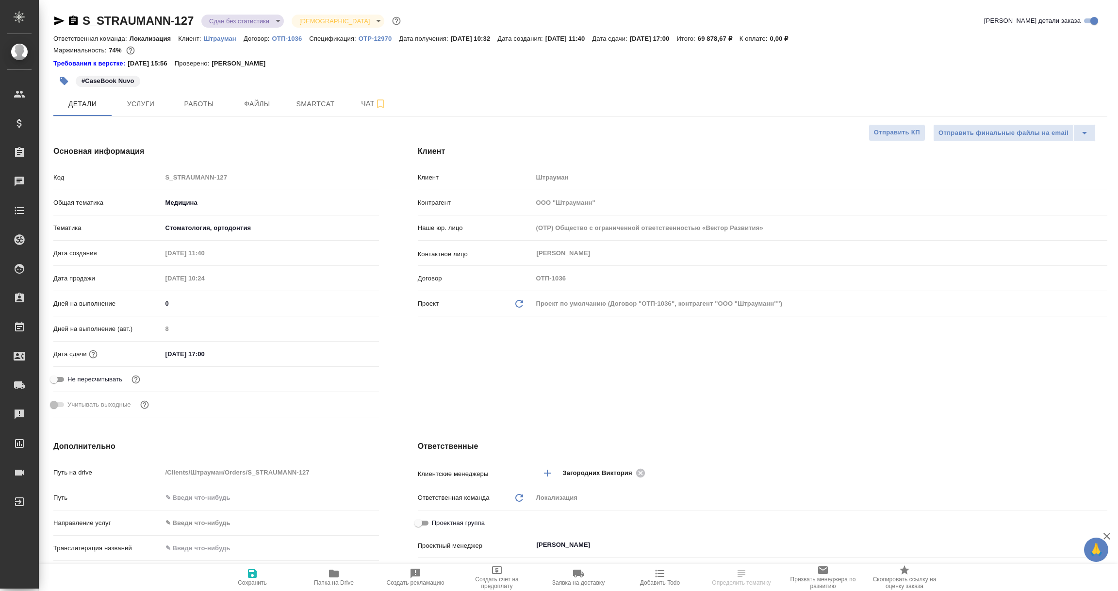 The image size is (1118, 591). What do you see at coordinates (454, 498) in the screenshot?
I see `p: Ответственная команда` at bounding box center [454, 498].